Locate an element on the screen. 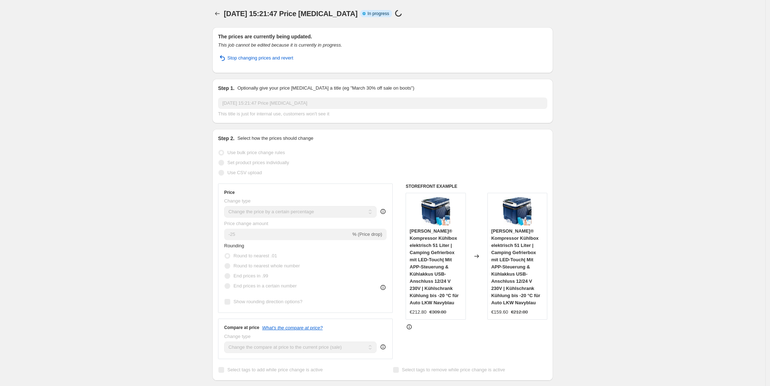  i: What's the compare at price? is located at coordinates (292, 328).